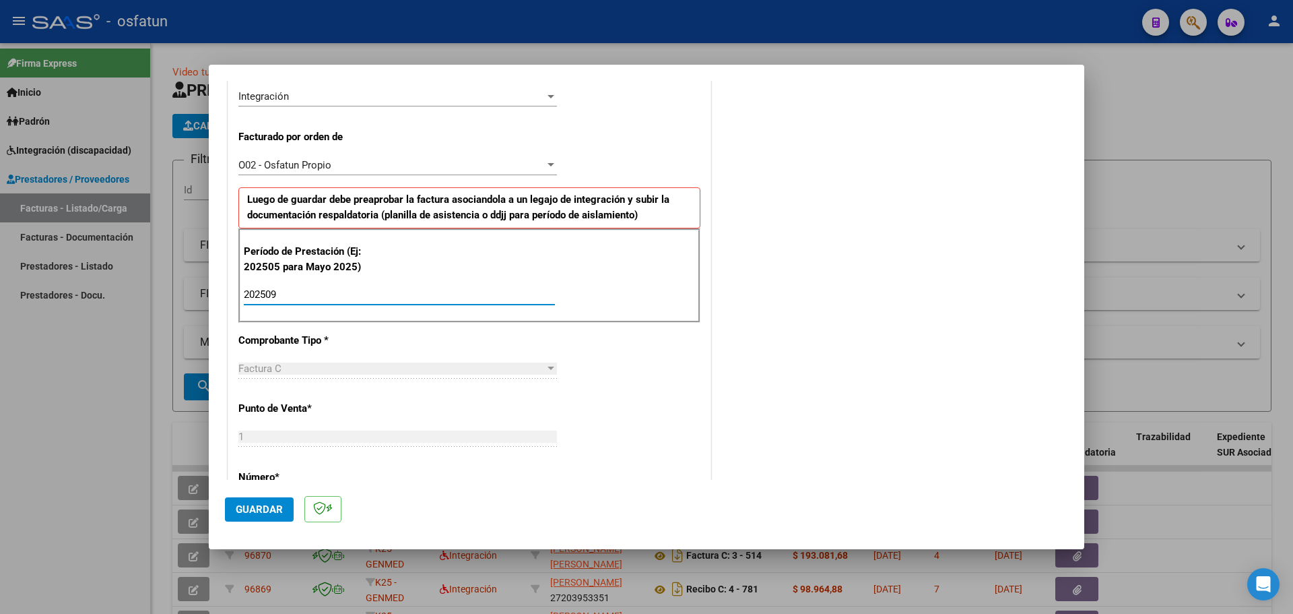 The image size is (1293, 614). I want to click on button: Guardar, so click(259, 509).